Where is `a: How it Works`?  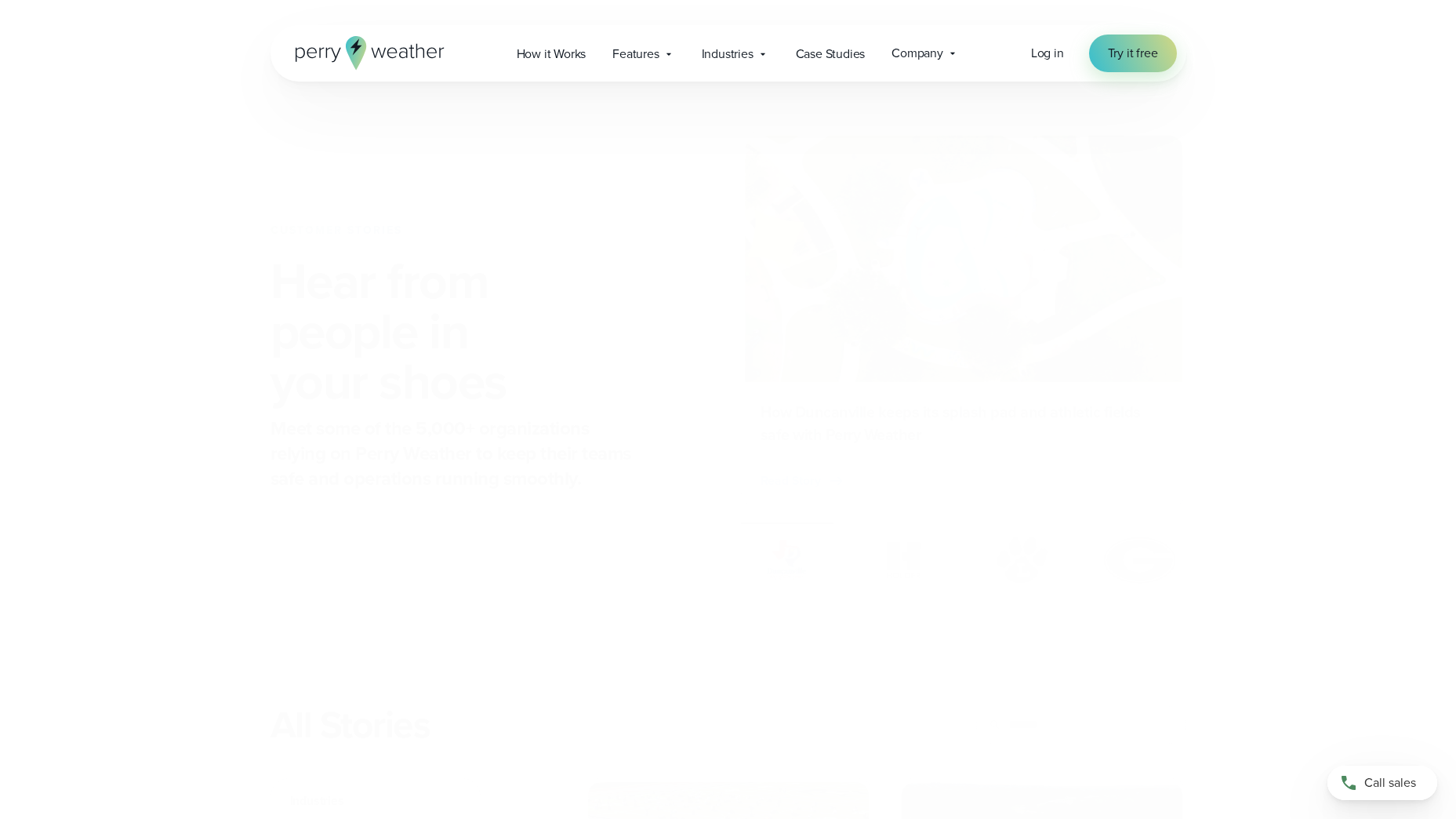 a: How it Works is located at coordinates (551, 54).